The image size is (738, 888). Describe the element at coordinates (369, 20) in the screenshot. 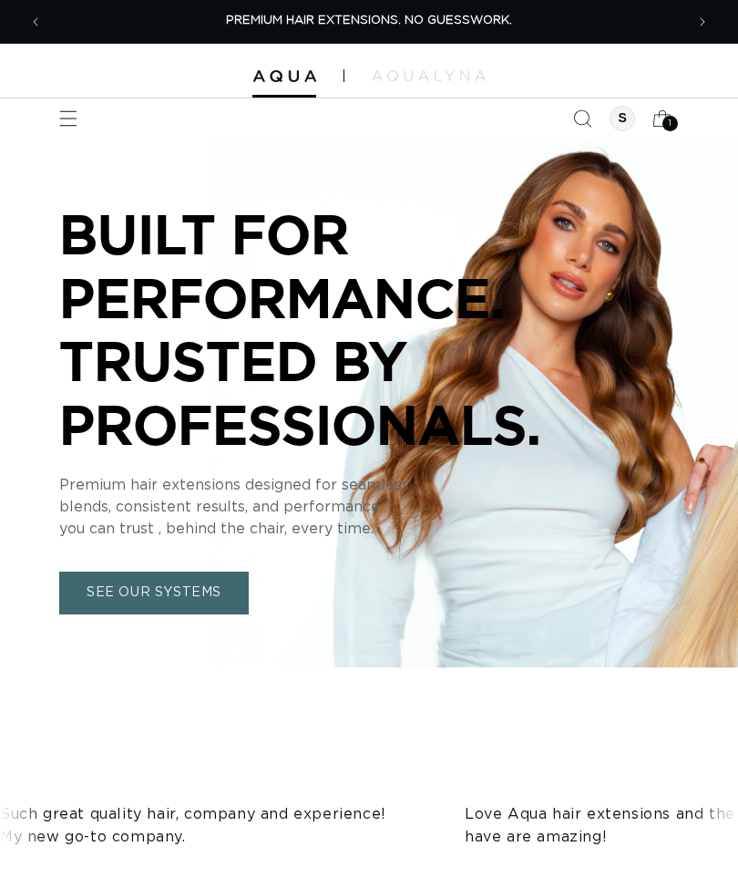

I see `span: PREMIUM HAIR EXTENSIONS. NO GUESSWORK.` at that location.